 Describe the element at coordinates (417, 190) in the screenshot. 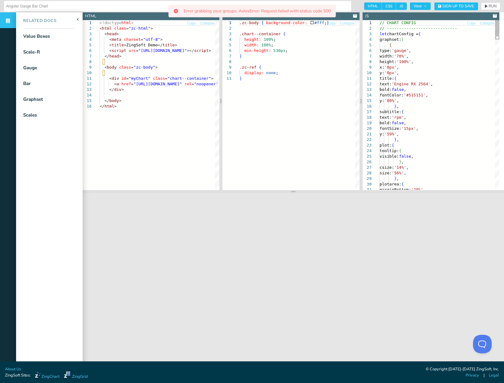

I see `span: '20%'` at that location.